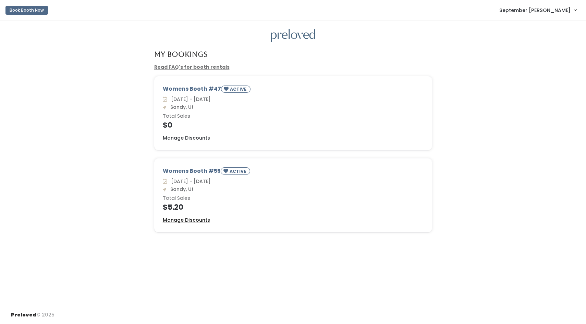  I want to click on div: Womens Booth #47, so click(293, 90).